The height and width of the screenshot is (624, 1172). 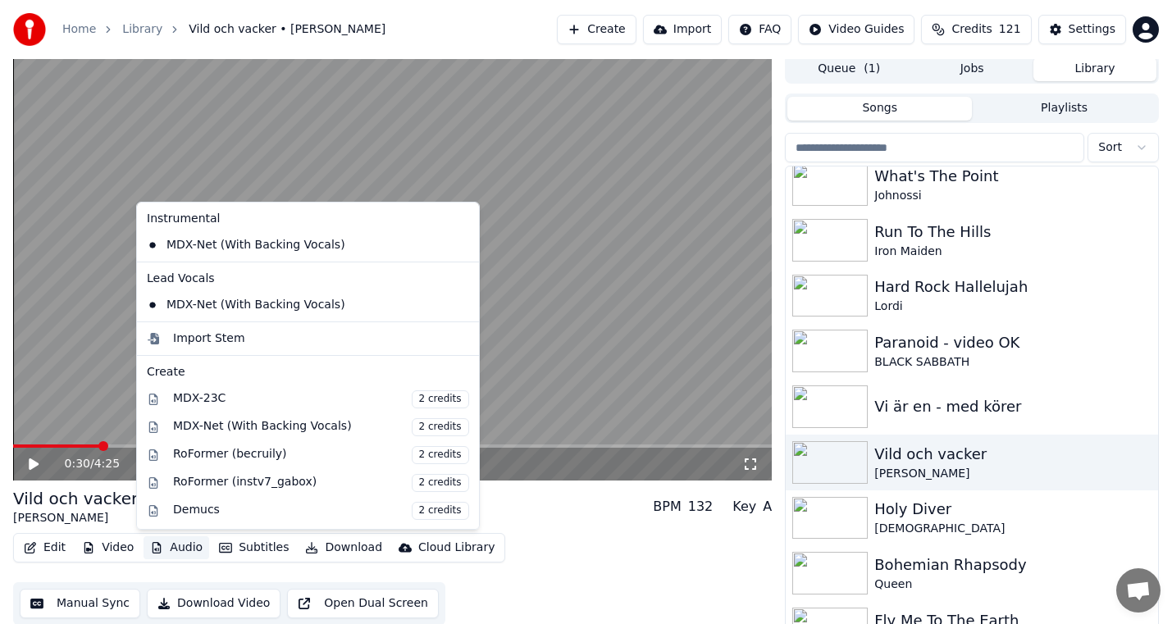 What do you see at coordinates (79, 30) in the screenshot?
I see `a: Home` at bounding box center [79, 30].